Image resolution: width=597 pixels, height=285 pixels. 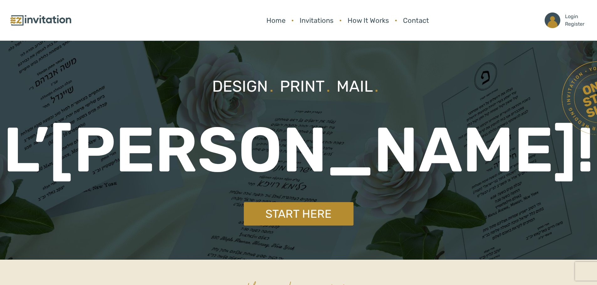 What do you see at coordinates (575, 20) in the screenshot?
I see `p: Login Register` at bounding box center [575, 20].